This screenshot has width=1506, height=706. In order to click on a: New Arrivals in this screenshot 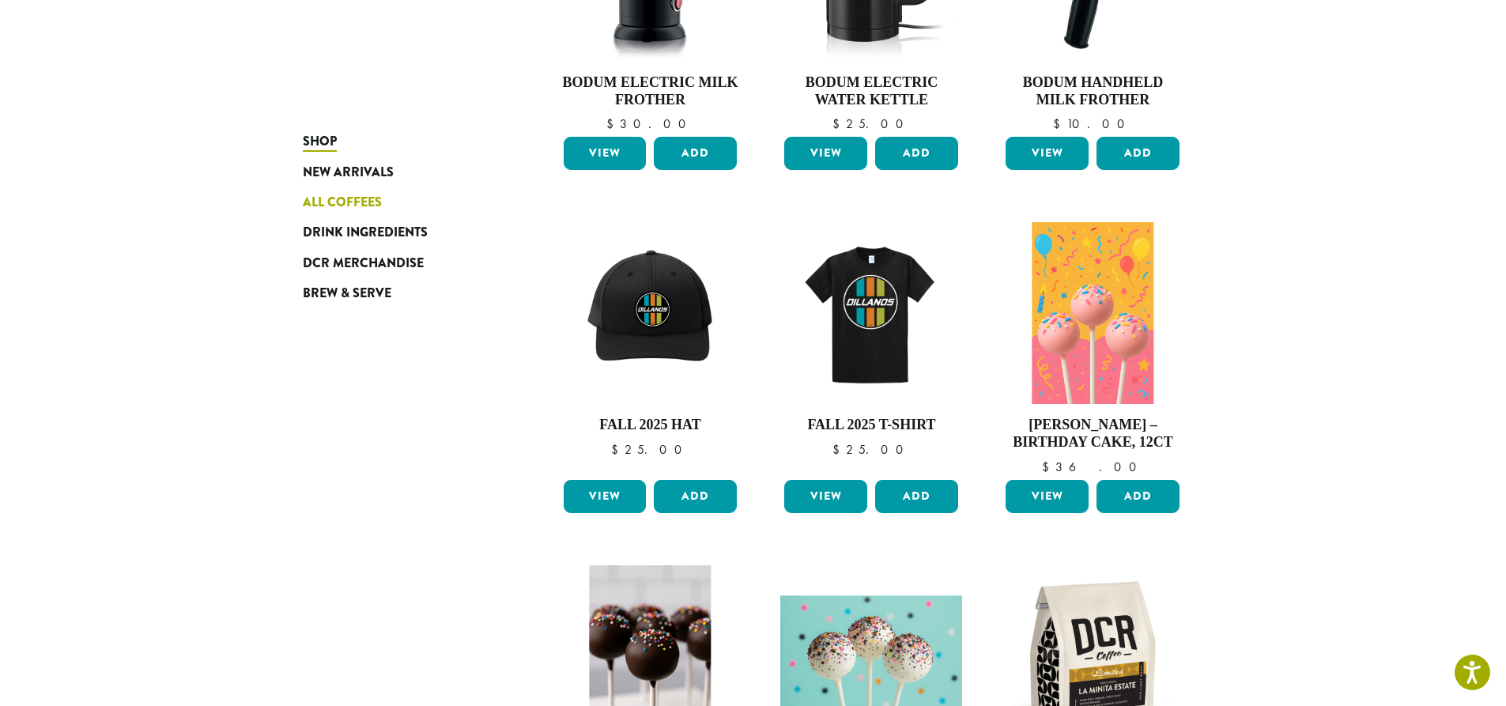, I will do `click(398, 172)`.